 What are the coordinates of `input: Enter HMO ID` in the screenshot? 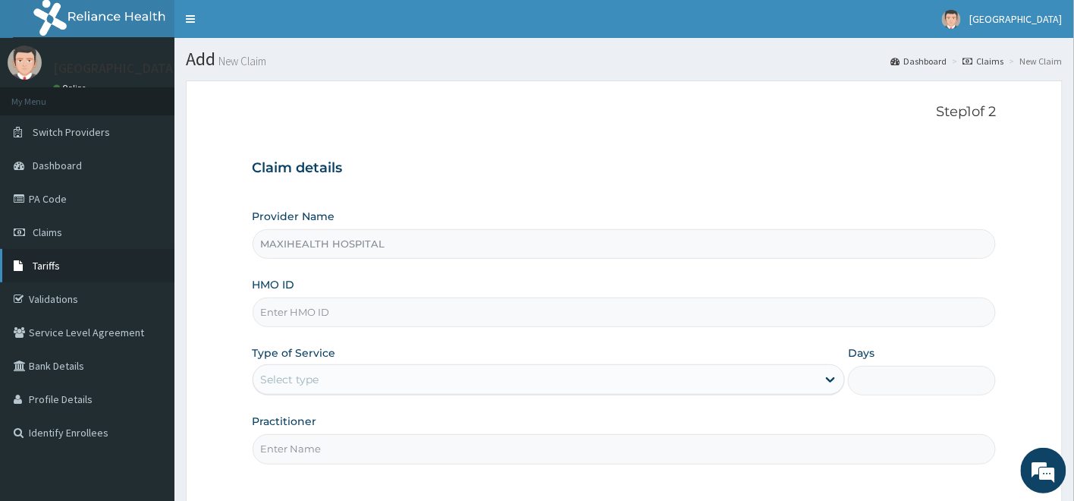 It's located at (624, 312).